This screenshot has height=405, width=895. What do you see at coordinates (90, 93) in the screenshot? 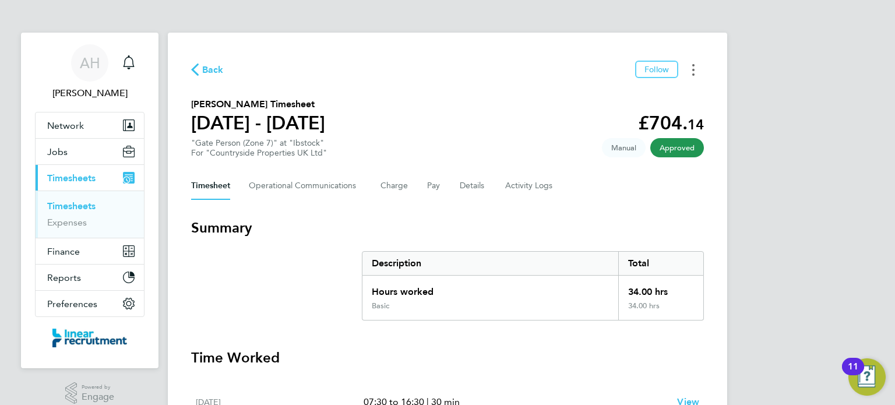
I see `span: Amy Haynes` at bounding box center [90, 93].